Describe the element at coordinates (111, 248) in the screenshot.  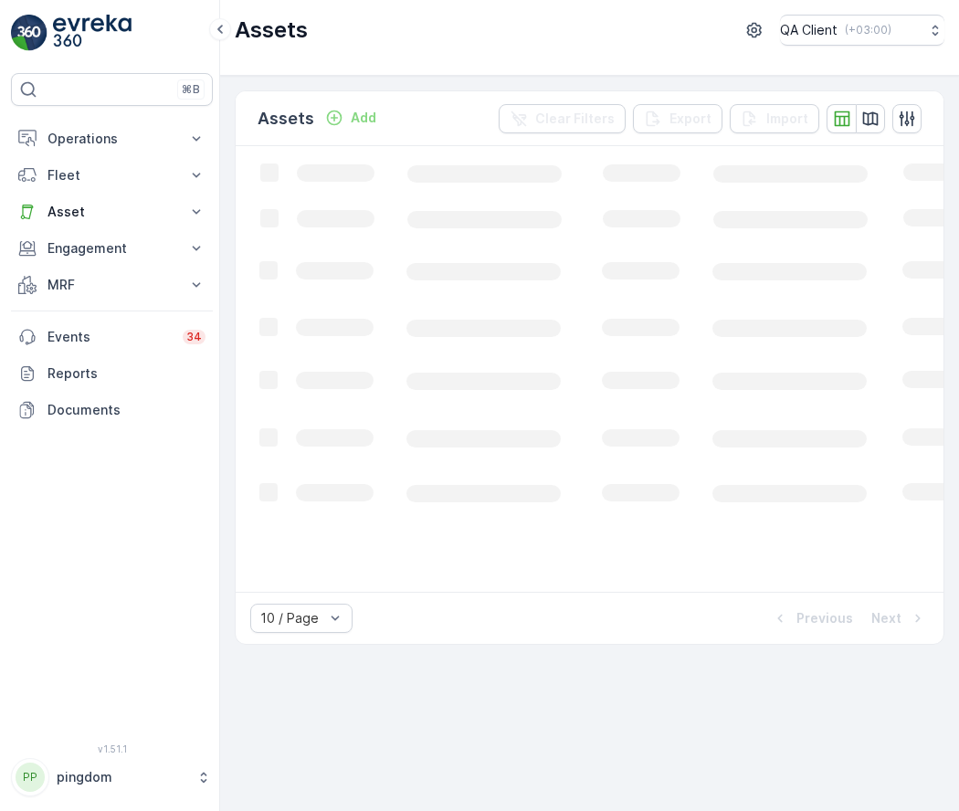
I see `p: Engagement` at that location.